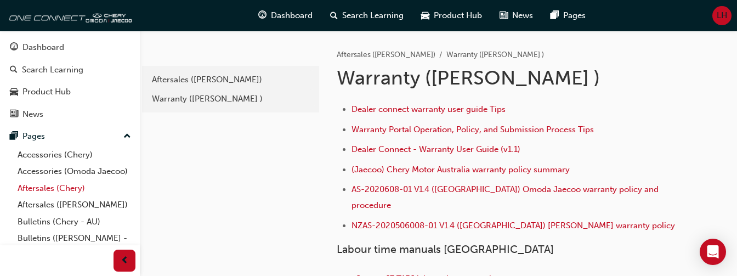 The height and width of the screenshot is (276, 737). What do you see at coordinates (125, 261) in the screenshot?
I see `span: prev-icon` at bounding box center [125, 261].